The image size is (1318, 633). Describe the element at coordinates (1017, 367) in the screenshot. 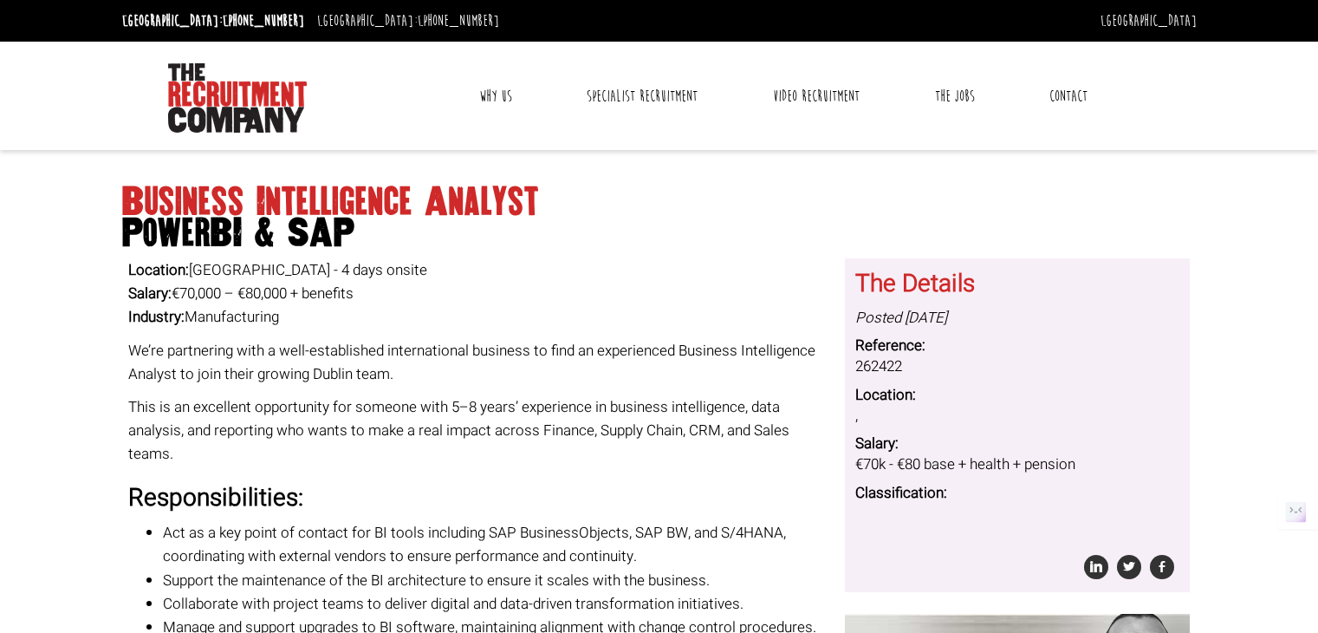

I see `dd: 262422` at that location.